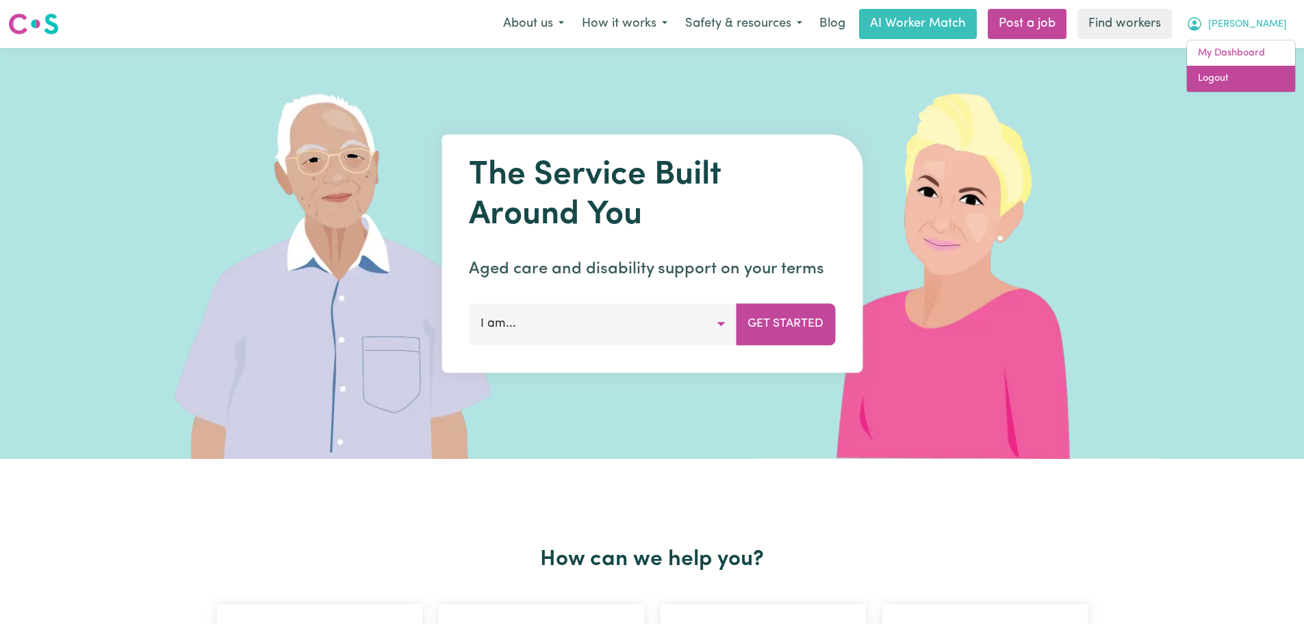 Image resolution: width=1304 pixels, height=624 pixels. What do you see at coordinates (785, 324) in the screenshot?
I see `button: Get Started` at bounding box center [785, 324].